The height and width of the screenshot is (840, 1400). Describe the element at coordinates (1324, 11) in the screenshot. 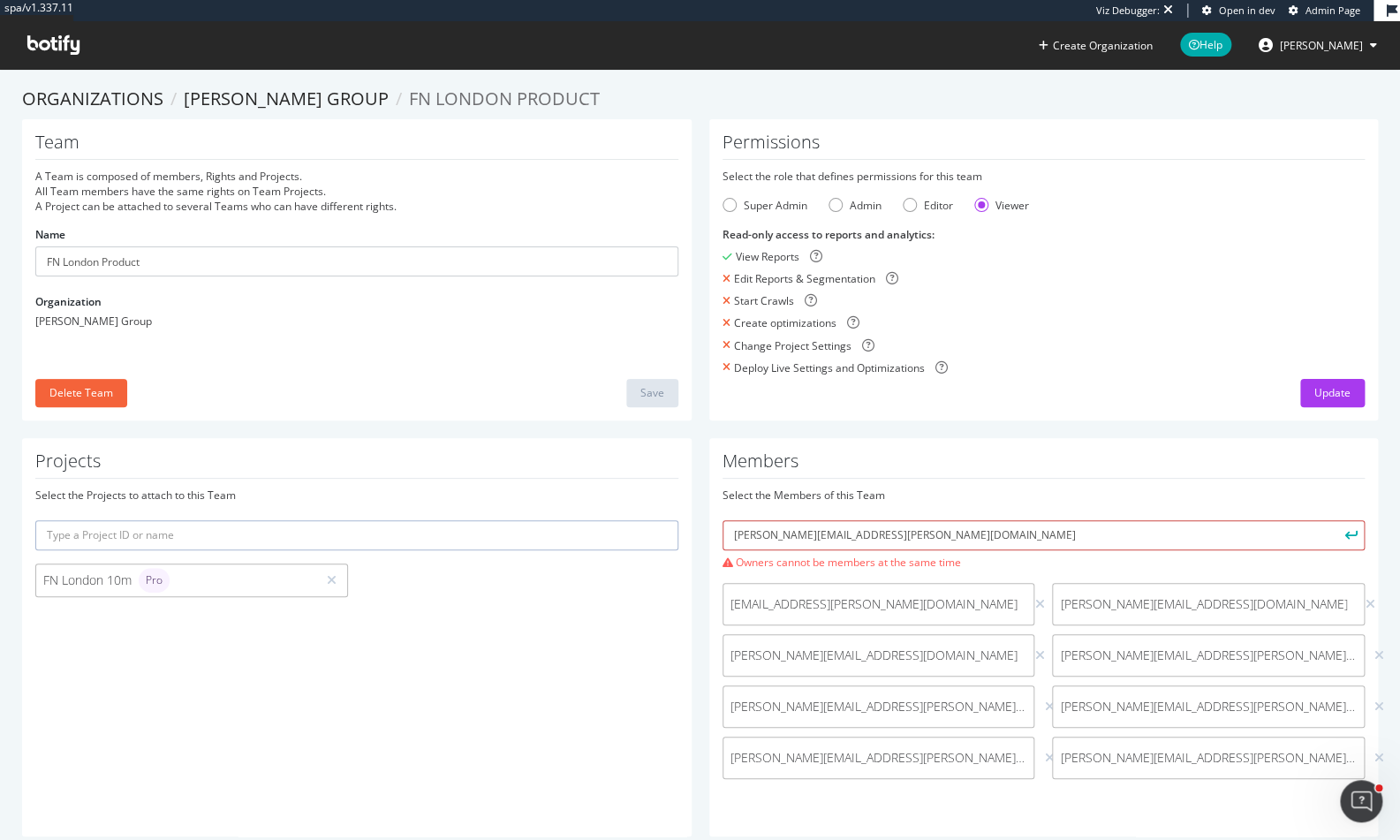

I see `a: Admin Page` at that location.